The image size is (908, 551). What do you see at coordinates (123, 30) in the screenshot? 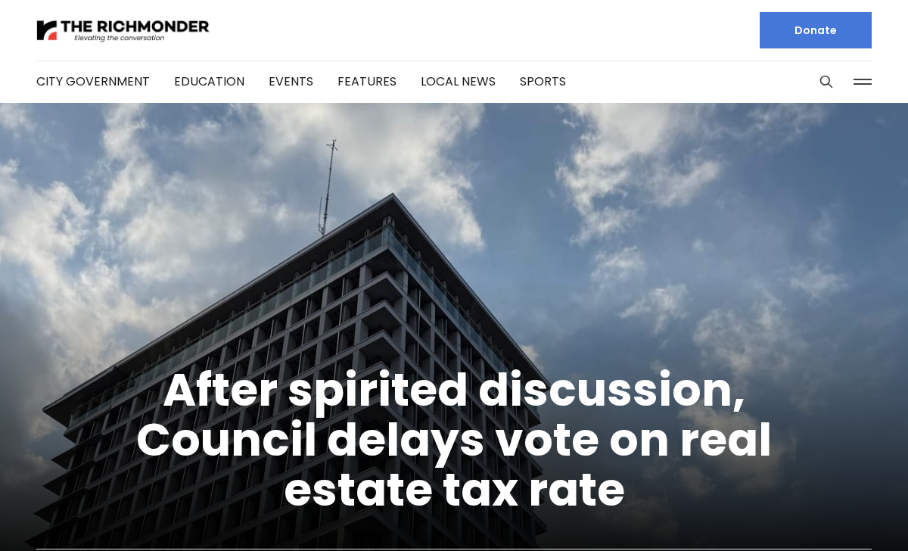
I see `img: The Richmonder` at bounding box center [123, 30].